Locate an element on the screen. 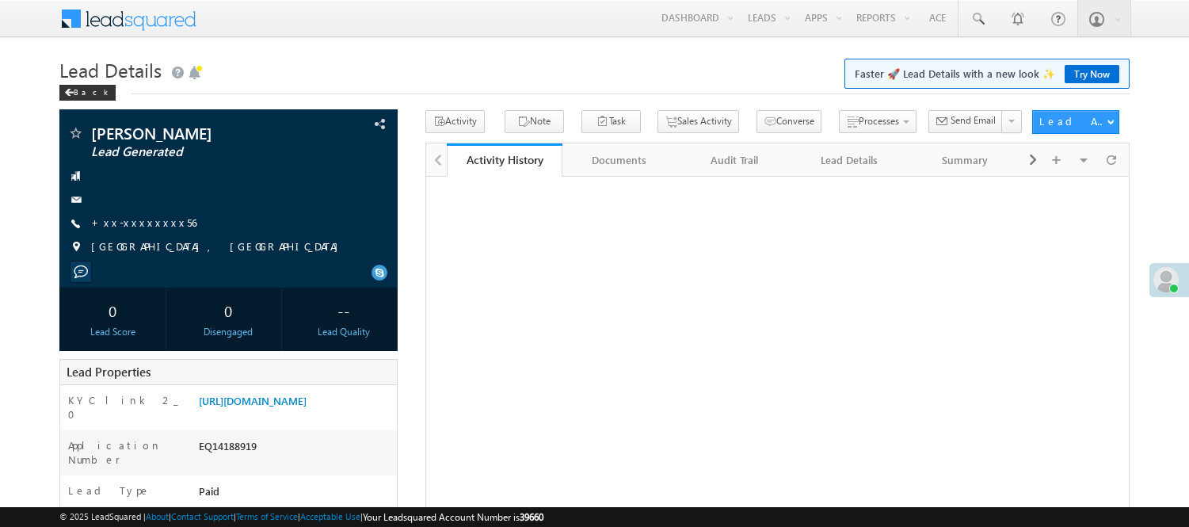 This screenshot has width=1189, height=527. div: Documents is located at coordinates (619, 160).